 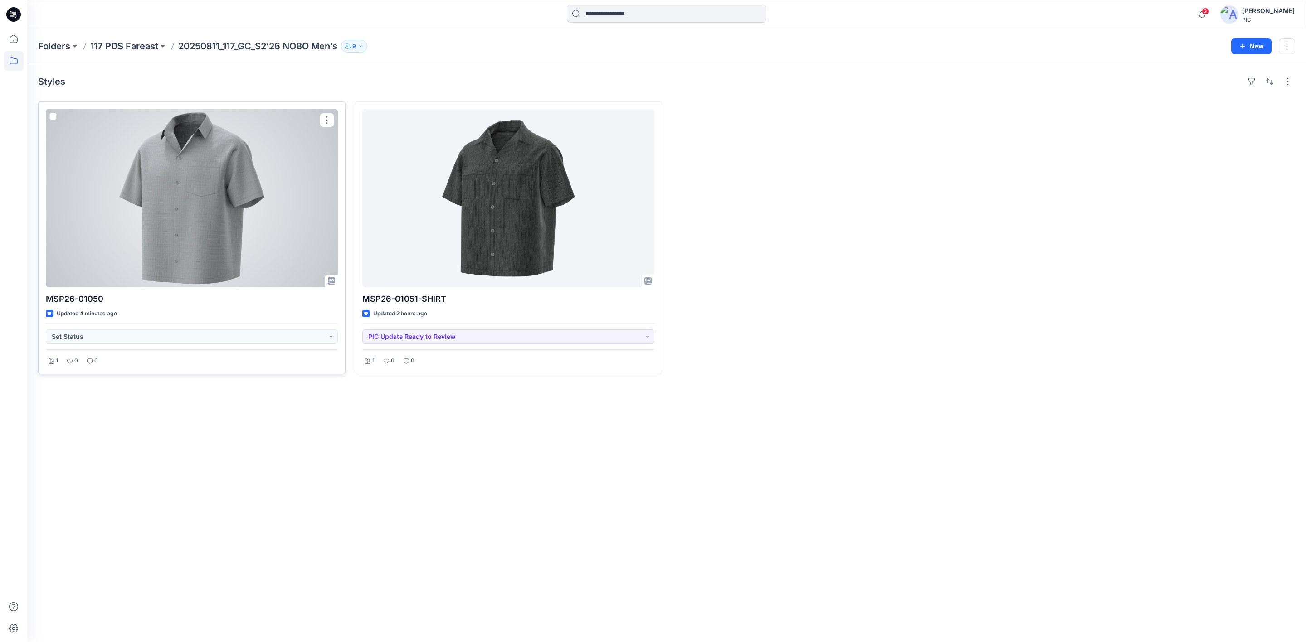 I want to click on p: 117 PDS Fareast, so click(x=124, y=46).